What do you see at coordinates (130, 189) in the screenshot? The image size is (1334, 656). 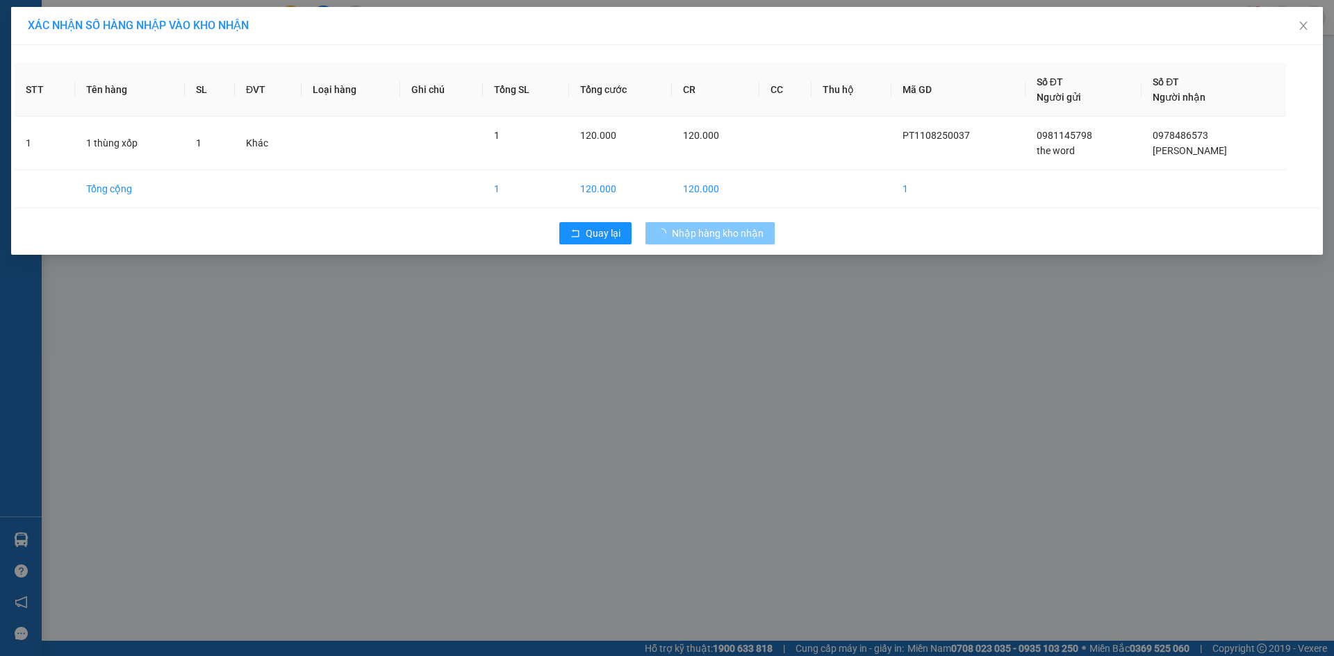 I see `td: Tổng cộng` at bounding box center [130, 189].